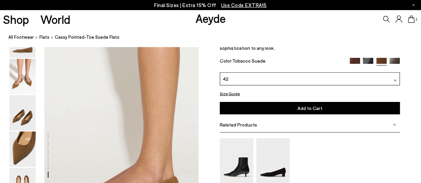 Image resolution: width=421 pixels, height=183 pixels. Describe the element at coordinates (55, 19) in the screenshot. I see `a: World` at that location.